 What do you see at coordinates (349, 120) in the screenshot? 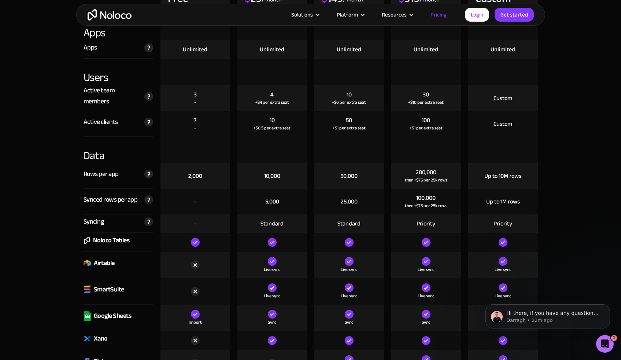
I see `div: 50` at bounding box center [349, 120].